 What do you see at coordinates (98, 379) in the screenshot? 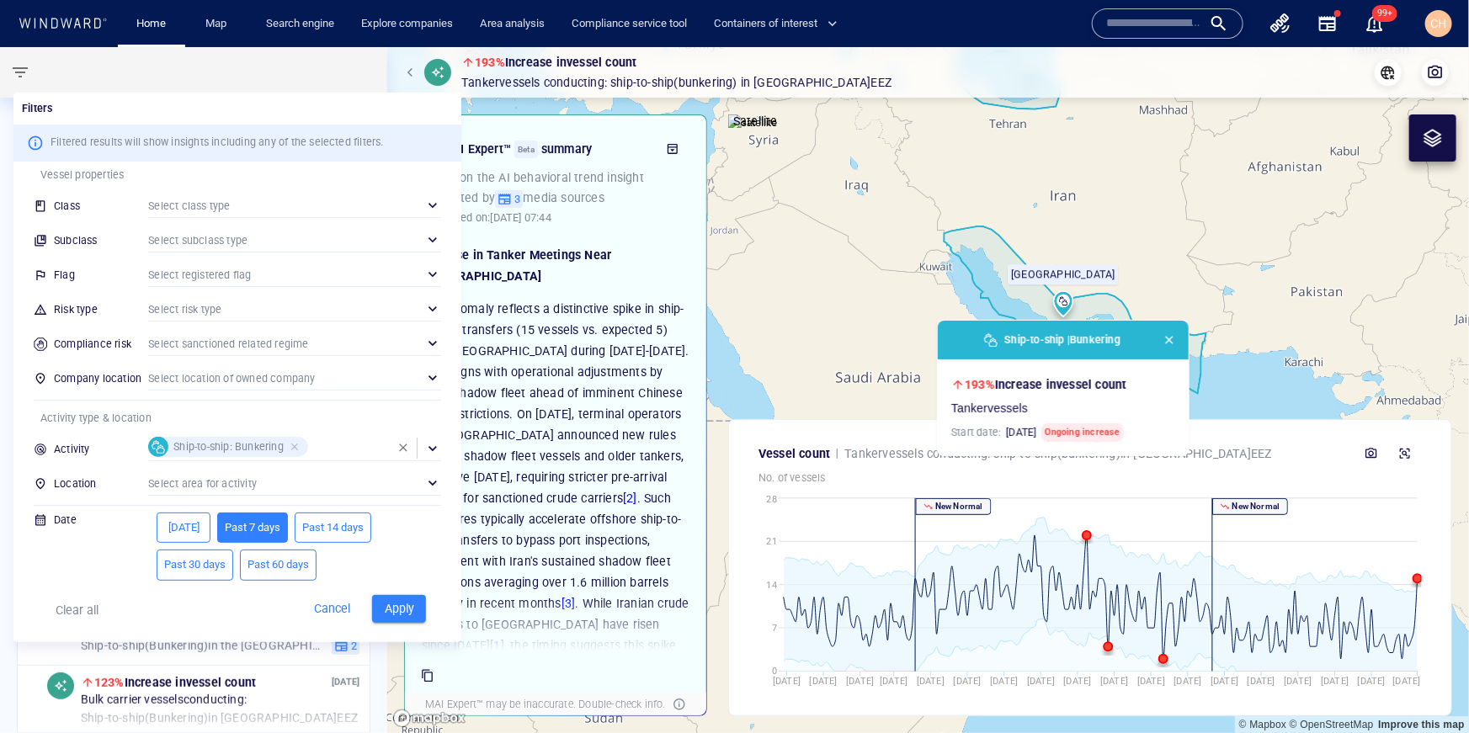
I see `p: Company location` at bounding box center [98, 379].